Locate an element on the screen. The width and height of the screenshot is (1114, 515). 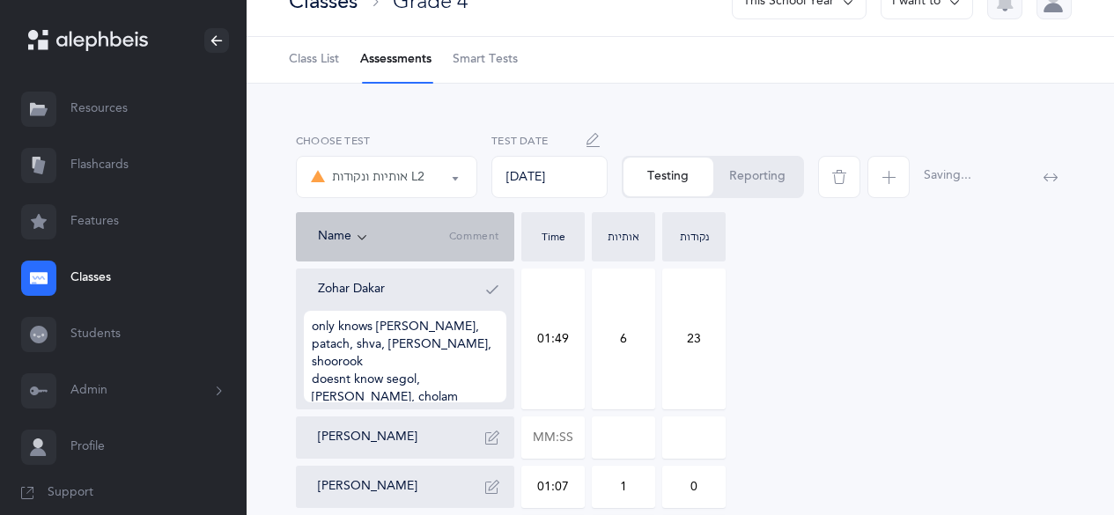
span: Smart Tests is located at coordinates (485, 60).